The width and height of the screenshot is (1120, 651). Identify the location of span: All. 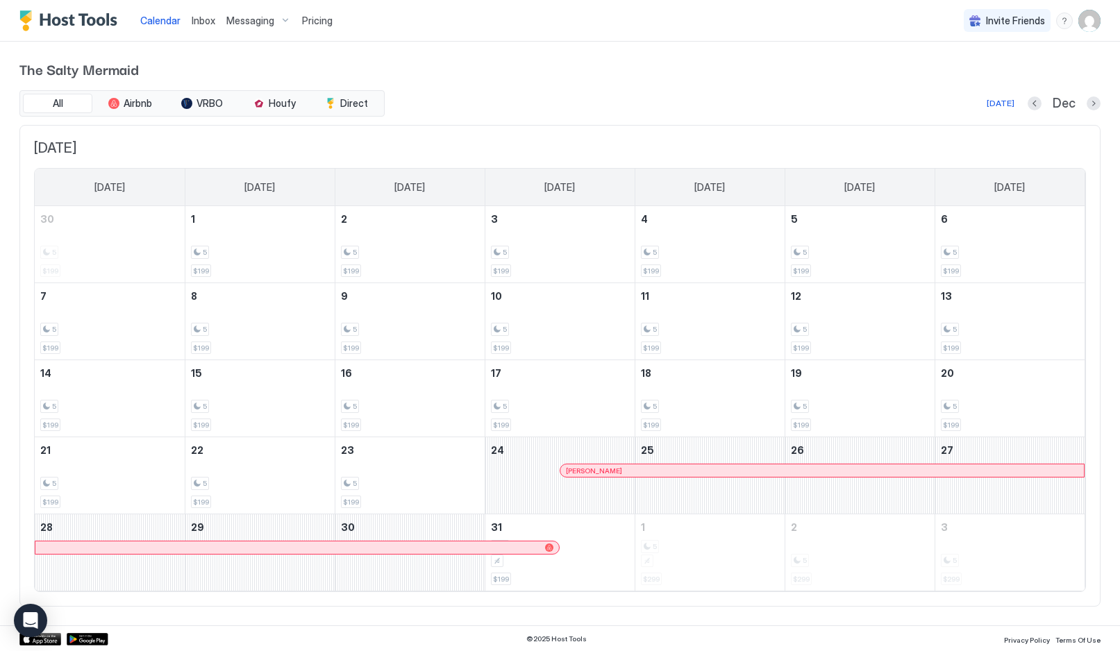
(58, 103).